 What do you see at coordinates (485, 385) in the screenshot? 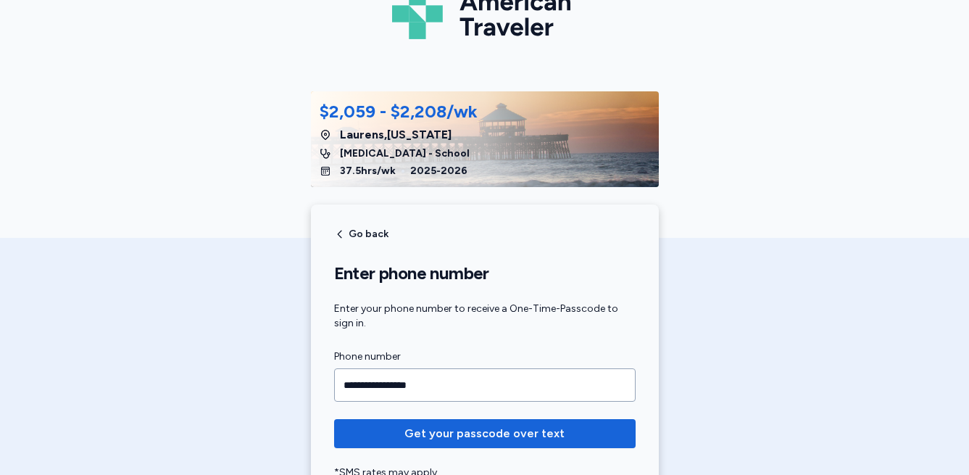
I see `input: Phone number` at bounding box center [485, 385].